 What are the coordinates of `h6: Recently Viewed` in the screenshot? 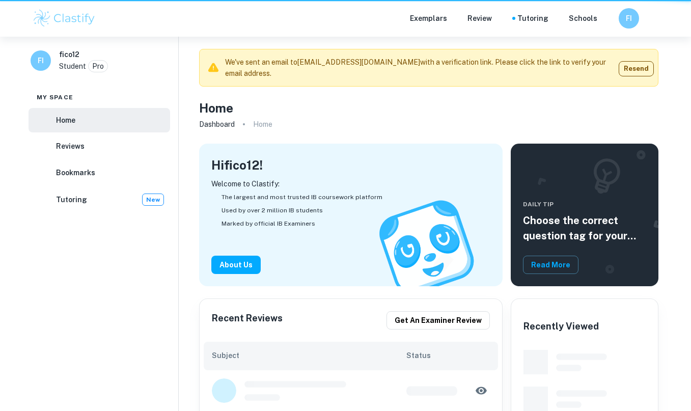 It's located at (561, 326).